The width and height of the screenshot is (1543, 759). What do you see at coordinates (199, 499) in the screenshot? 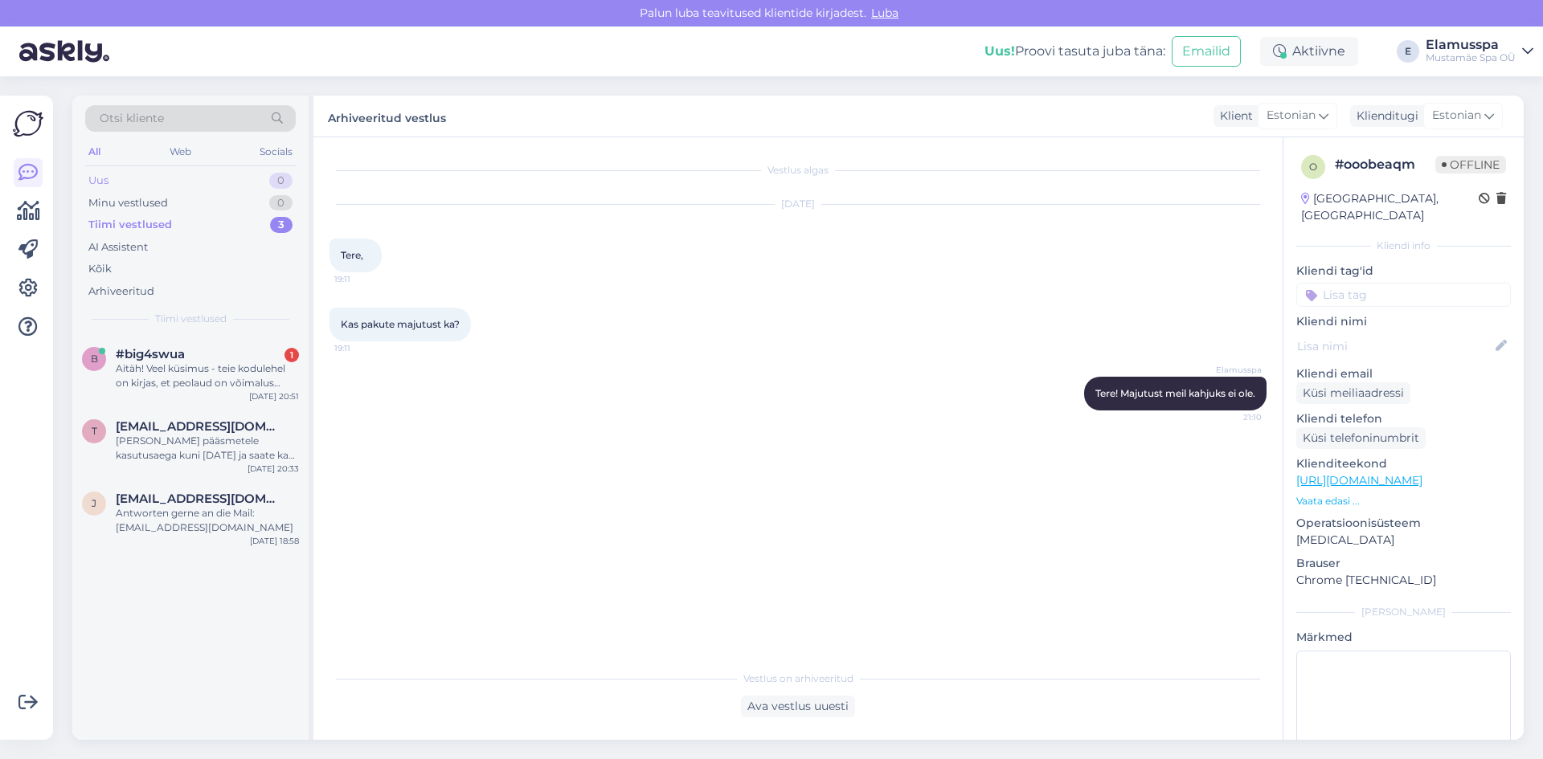
I see `span: jonas1280@t-online.de` at bounding box center [199, 499].